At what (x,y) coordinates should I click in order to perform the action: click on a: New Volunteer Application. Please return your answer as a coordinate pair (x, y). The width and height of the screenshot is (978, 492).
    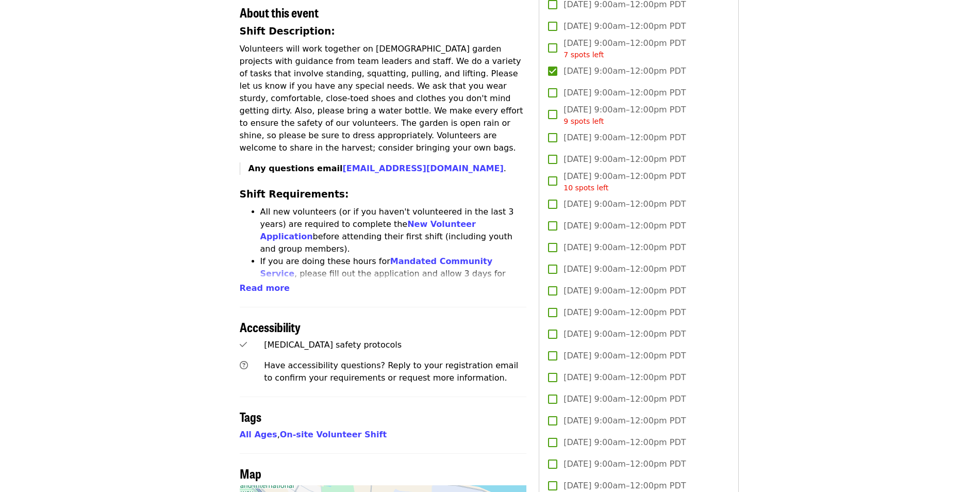
    Looking at the image, I should click on (368, 230).